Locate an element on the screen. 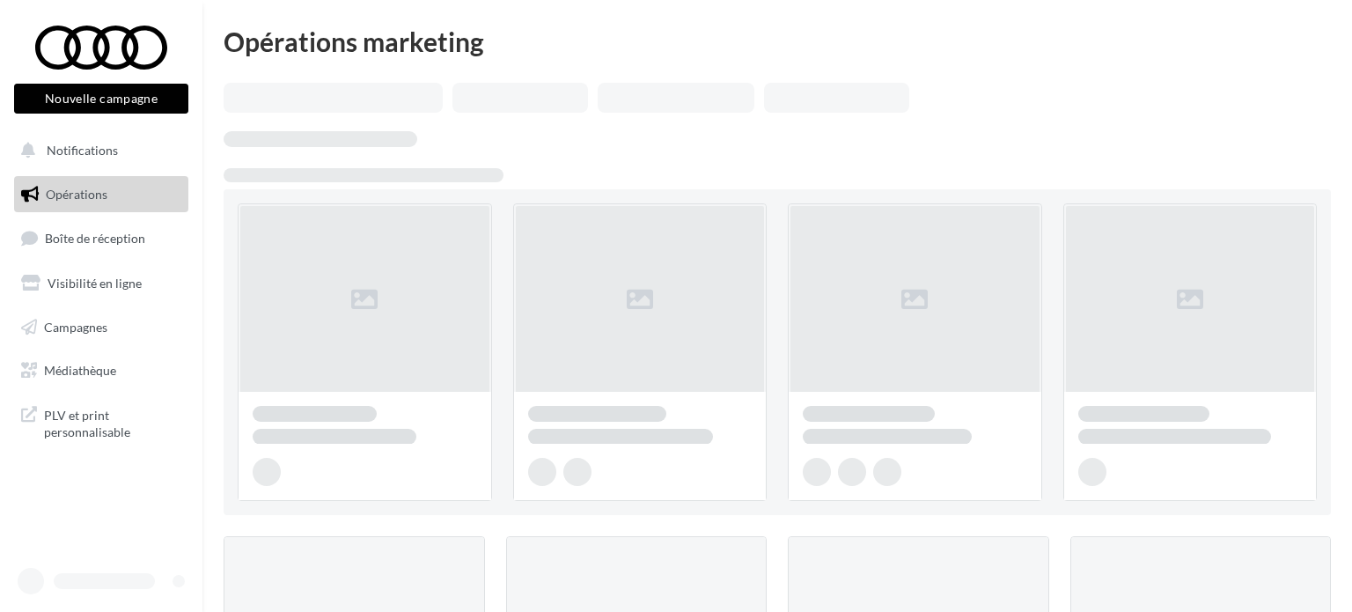 Image resolution: width=1352 pixels, height=612 pixels. a: Visibilité en ligne is located at coordinates (101, 283).